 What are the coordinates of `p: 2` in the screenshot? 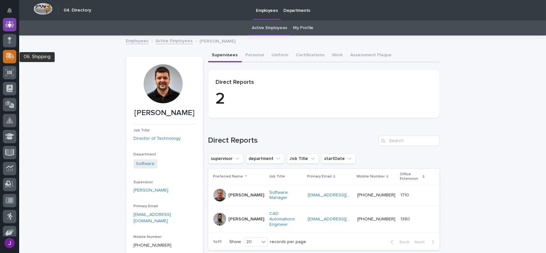 It's located at (324, 99).